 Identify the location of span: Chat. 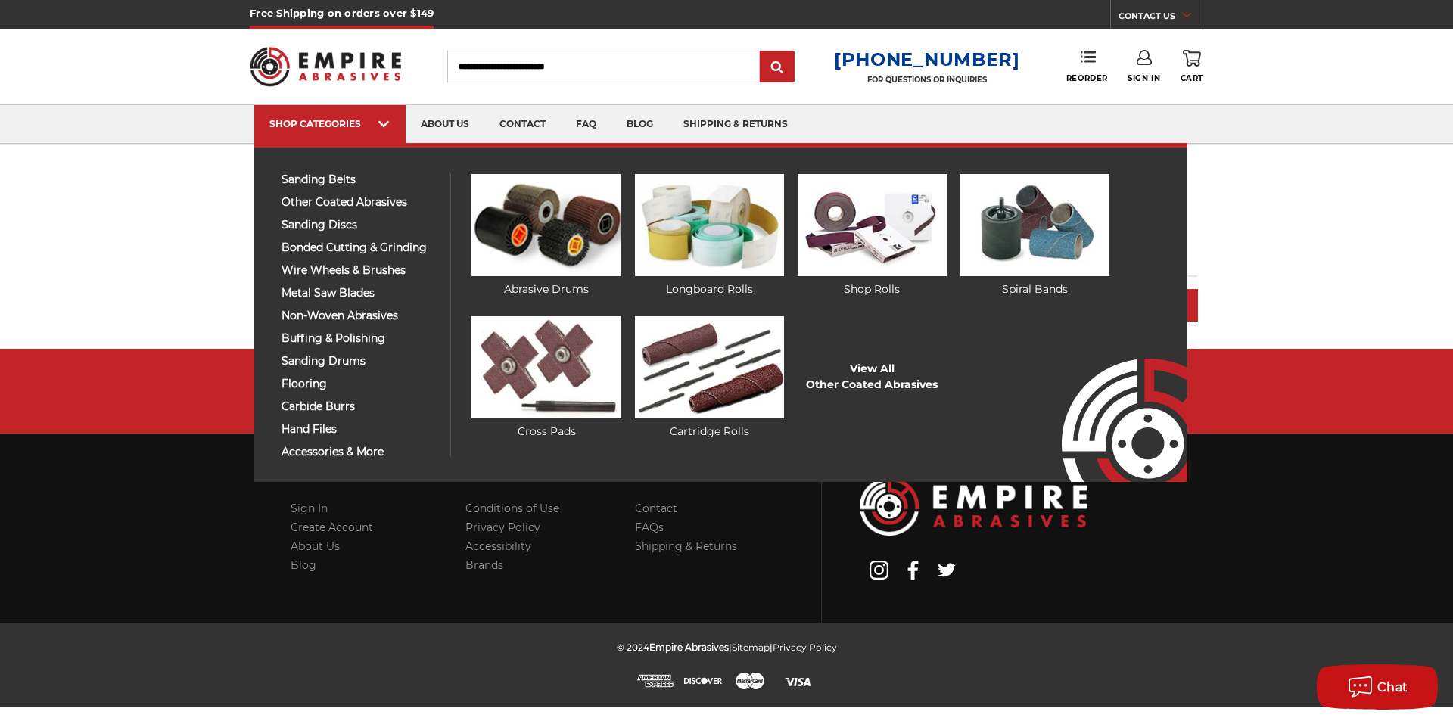
(1392, 687).